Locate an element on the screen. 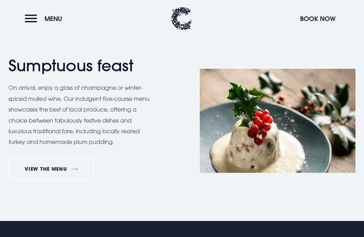 The image size is (364, 237). h2: Sumptuous feast is located at coordinates (78, 65).